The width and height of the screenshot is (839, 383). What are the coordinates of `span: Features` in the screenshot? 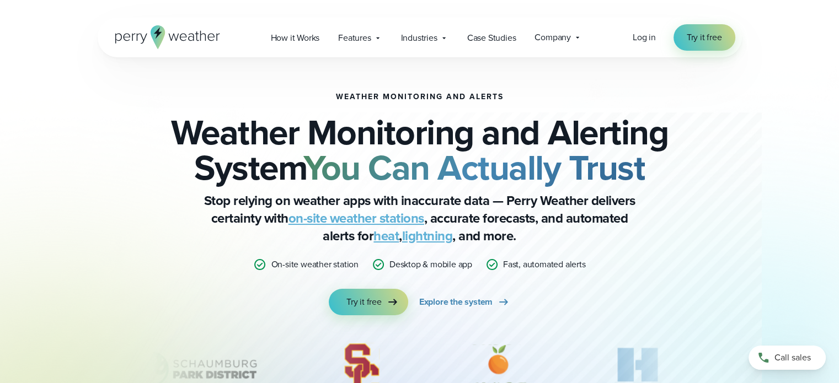 It's located at (354, 38).